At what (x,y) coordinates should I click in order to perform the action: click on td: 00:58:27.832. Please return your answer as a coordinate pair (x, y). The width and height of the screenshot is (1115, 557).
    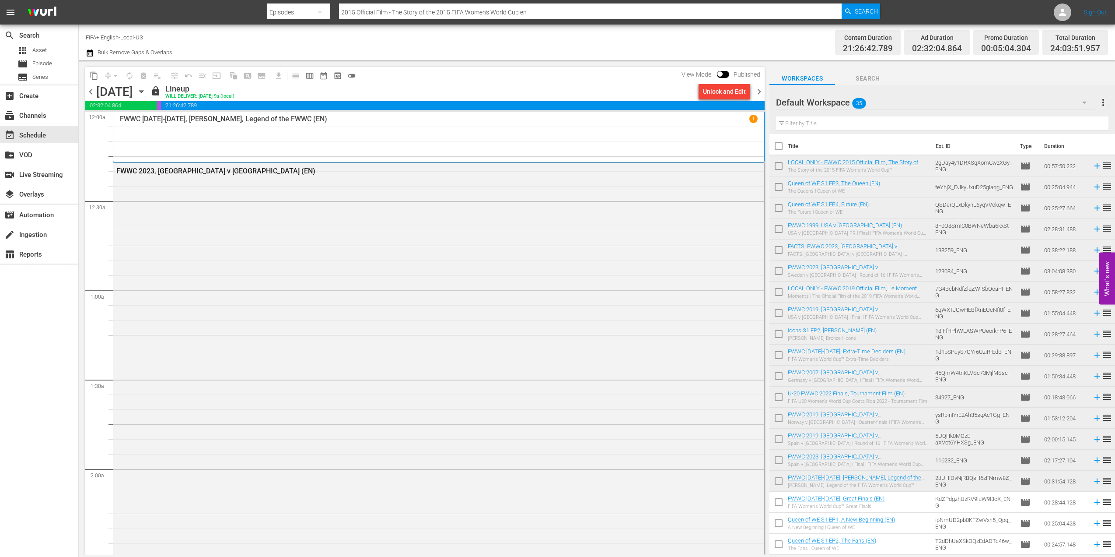
    Looking at the image, I should click on (1065, 292).